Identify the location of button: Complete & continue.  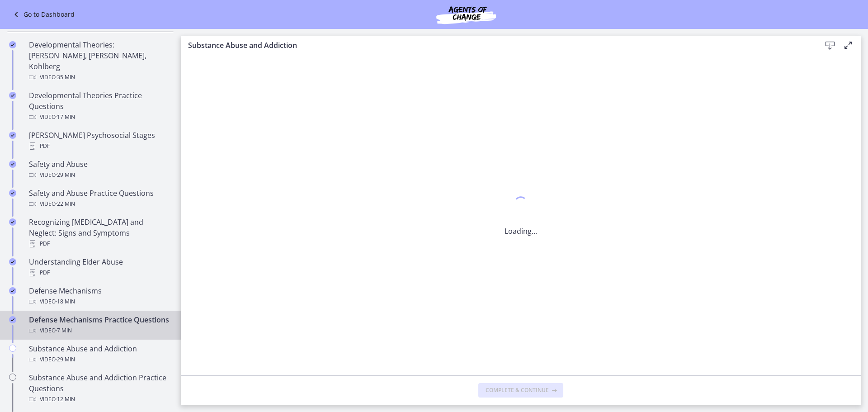
(521, 390).